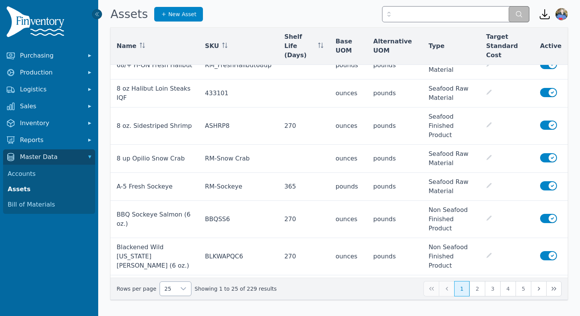 This screenshot has width=580, height=316. What do you see at coordinates (299, 46) in the screenshot?
I see `span: Shelf Life (Days)` at bounding box center [299, 46].